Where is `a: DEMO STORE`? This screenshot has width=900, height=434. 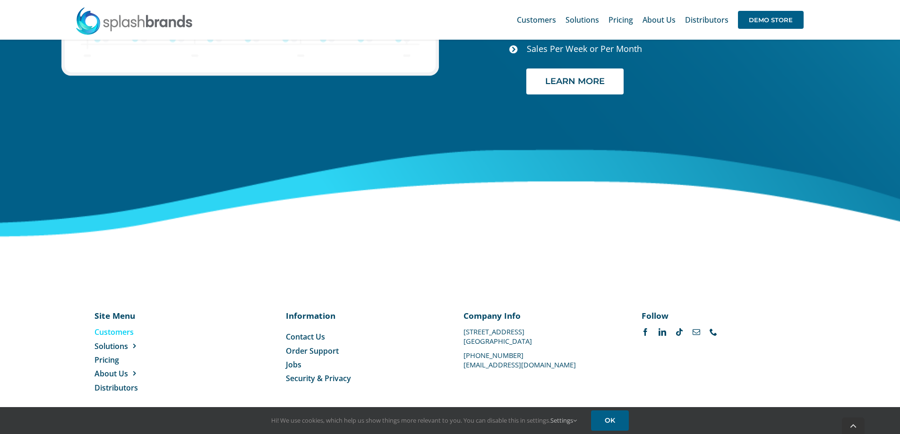
a: DEMO STORE is located at coordinates (770, 20).